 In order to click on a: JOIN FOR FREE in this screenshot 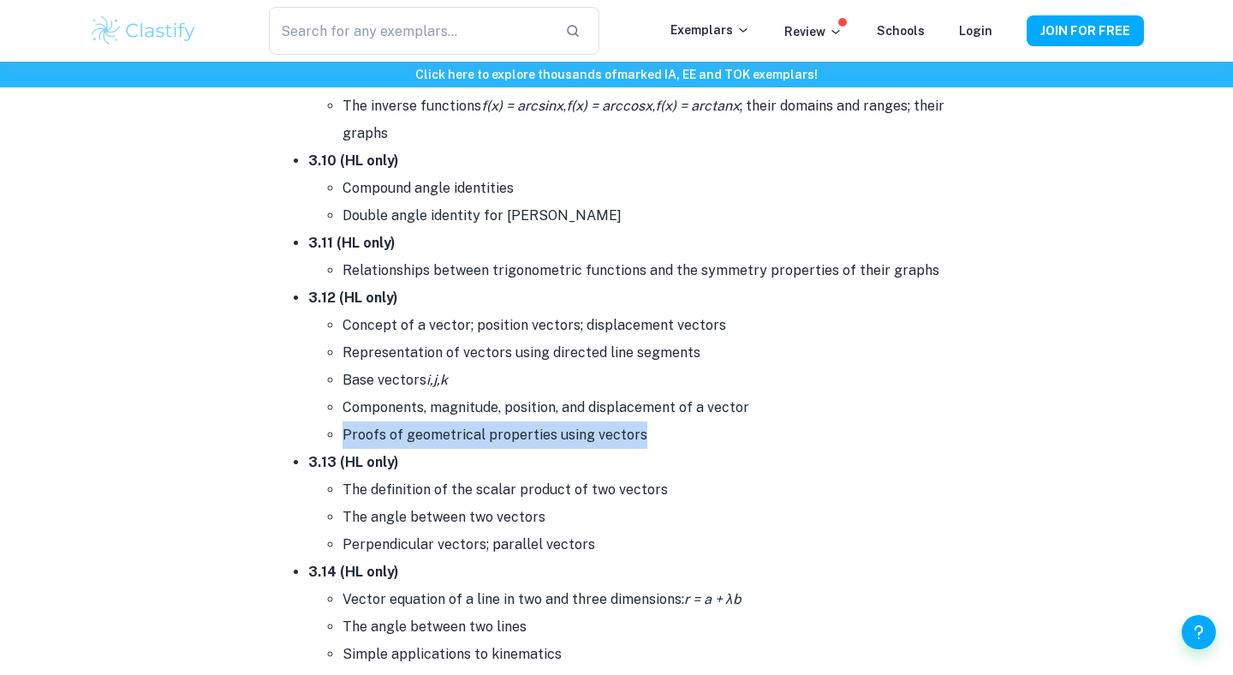, I will do `click(1085, 31)`.